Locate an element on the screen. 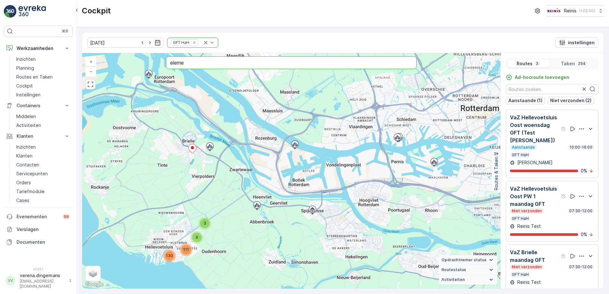 This screenshot has height=294, width=609. a: Klanten is located at coordinates (43, 156).